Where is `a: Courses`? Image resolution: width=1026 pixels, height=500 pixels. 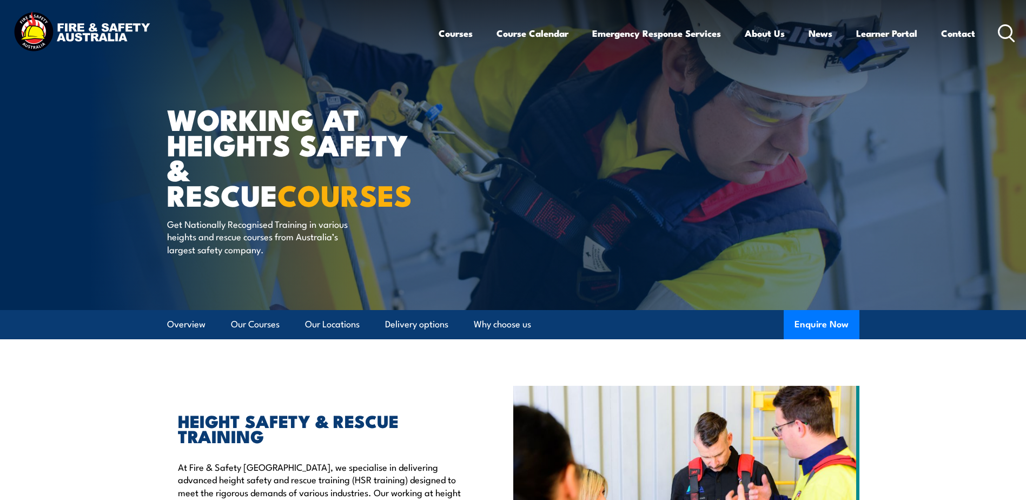 a: Courses is located at coordinates (455, 33).